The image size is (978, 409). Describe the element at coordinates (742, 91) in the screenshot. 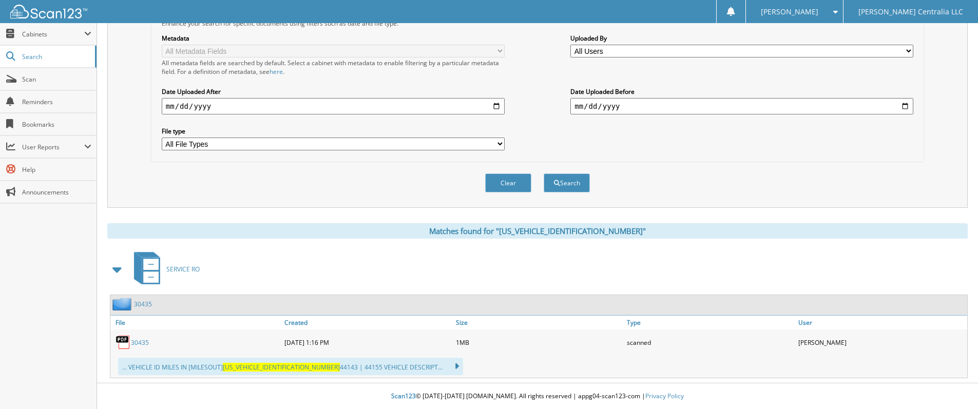

I see `label: Date Uploaded Before` at that location.